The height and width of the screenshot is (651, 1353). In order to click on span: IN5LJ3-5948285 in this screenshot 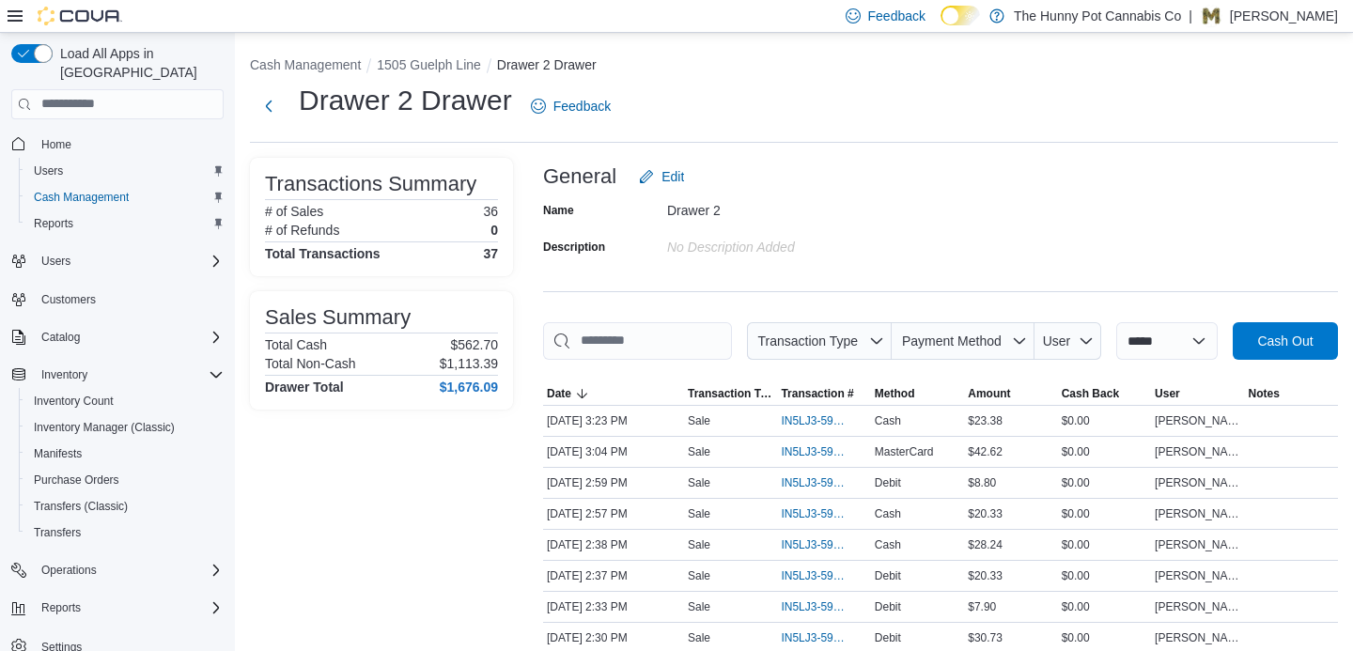, I will do `click(814, 452)`.